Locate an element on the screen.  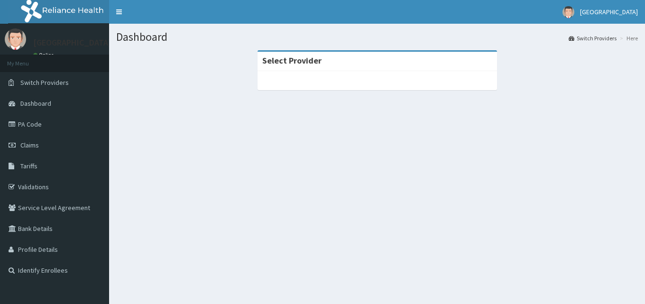
a: Online is located at coordinates (45, 55).